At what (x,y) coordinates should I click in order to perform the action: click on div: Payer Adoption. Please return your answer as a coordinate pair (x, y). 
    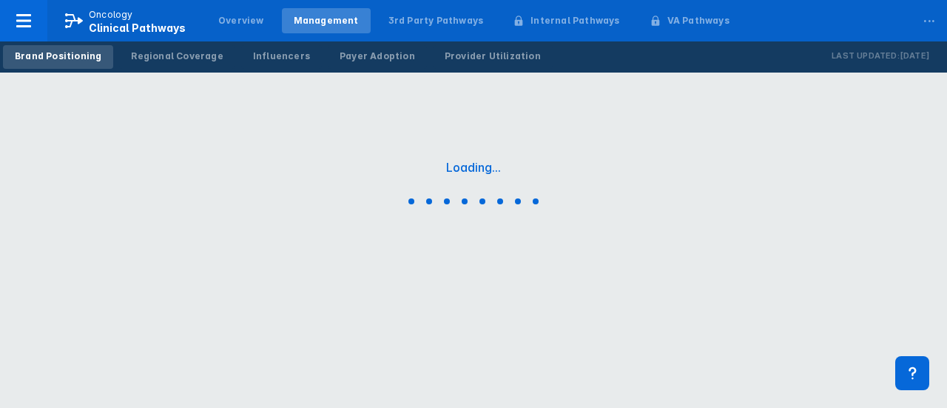
    Looking at the image, I should click on (377, 56).